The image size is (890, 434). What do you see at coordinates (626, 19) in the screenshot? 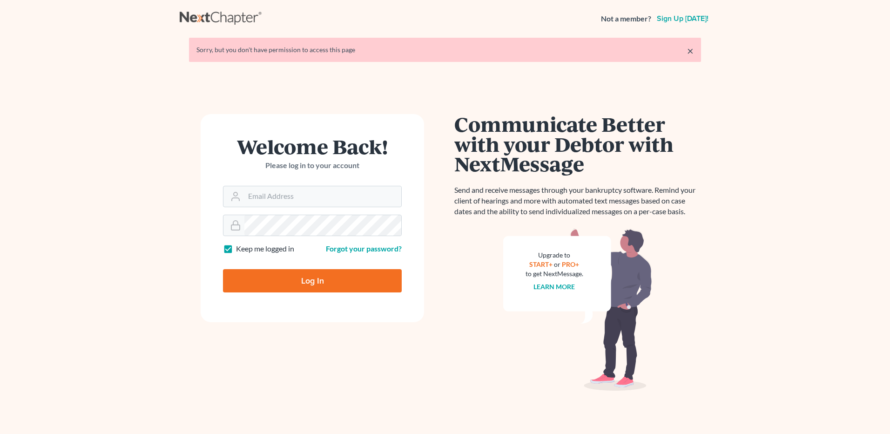
I see `strong: Not a member?` at bounding box center [626, 19].